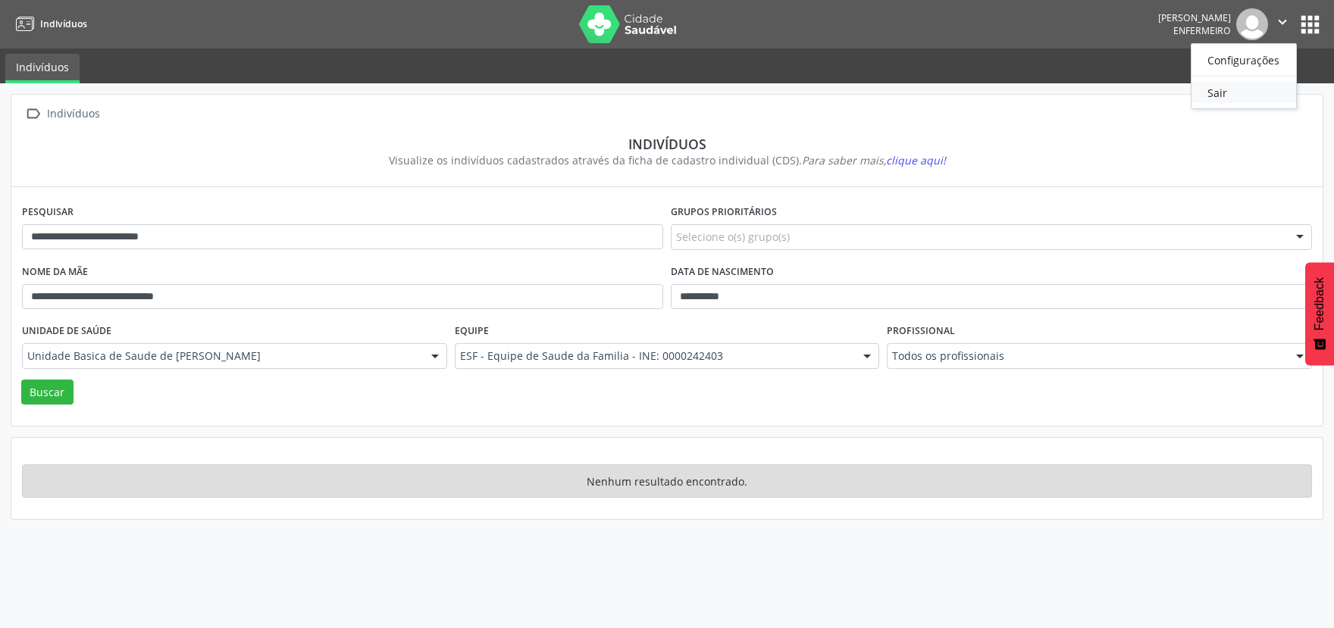 This screenshot has width=1334, height=628. Describe the element at coordinates (55, 272) in the screenshot. I see `label: Nome da mãe` at that location.